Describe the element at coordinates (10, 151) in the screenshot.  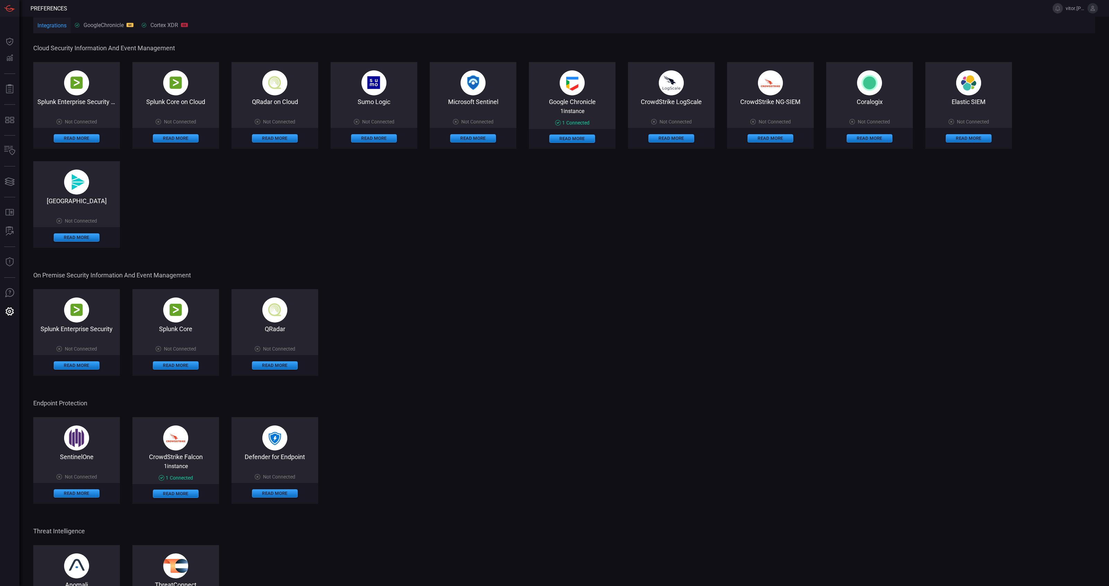
I see `button: Inventory` at that location.